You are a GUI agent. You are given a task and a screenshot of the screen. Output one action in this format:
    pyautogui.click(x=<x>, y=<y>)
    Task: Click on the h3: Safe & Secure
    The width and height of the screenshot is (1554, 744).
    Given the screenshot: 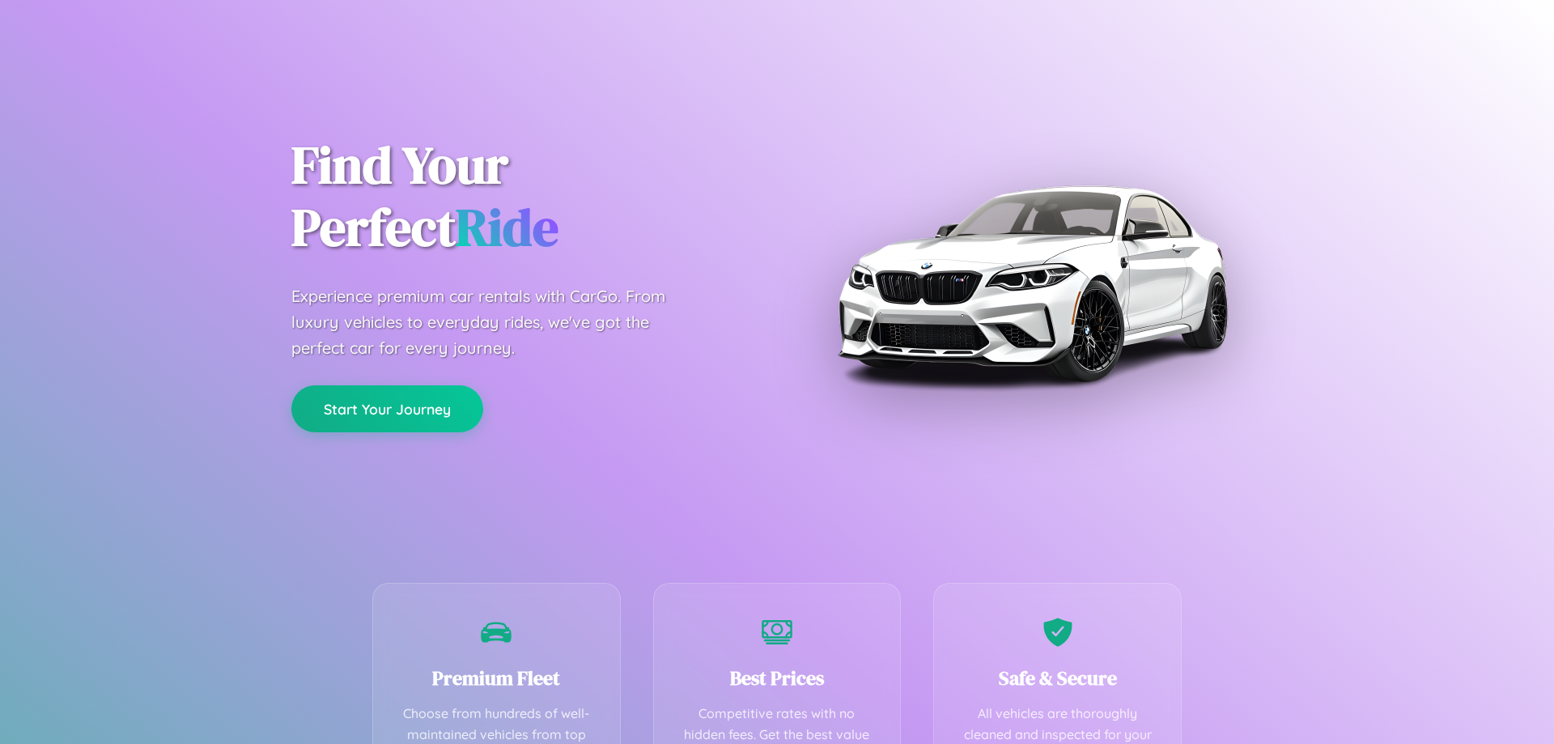 What is the action you would take?
    pyautogui.click(x=1057, y=677)
    